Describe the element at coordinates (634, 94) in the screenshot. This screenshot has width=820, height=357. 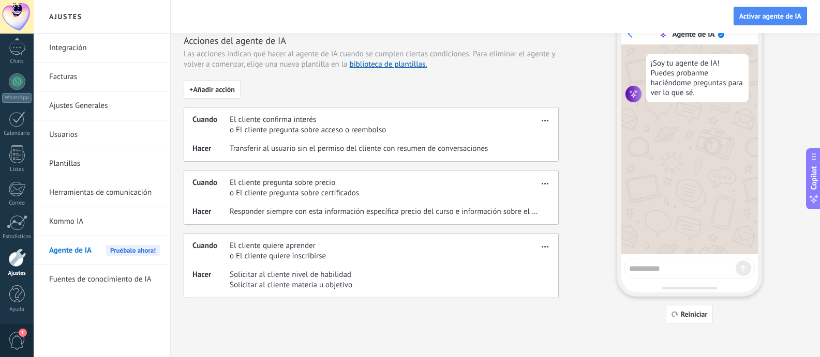
I see `img: agent icon` at that location.